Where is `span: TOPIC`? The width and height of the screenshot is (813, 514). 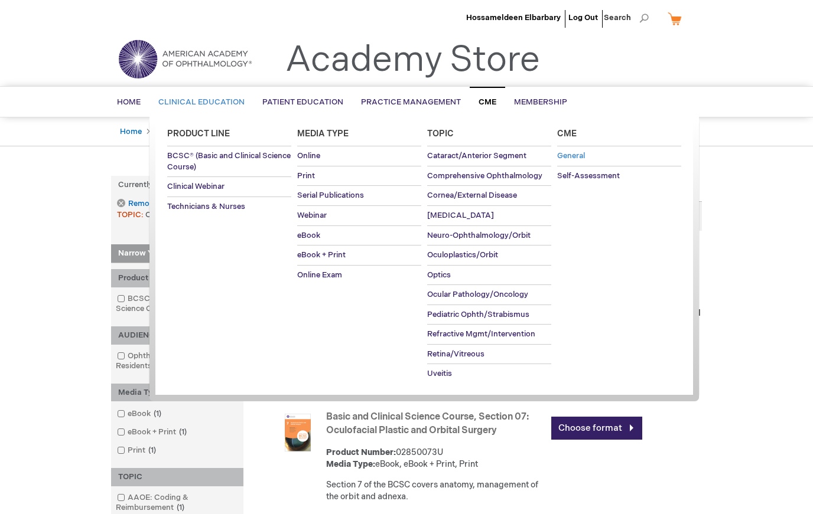
span: TOPIC is located at coordinates (131, 215).